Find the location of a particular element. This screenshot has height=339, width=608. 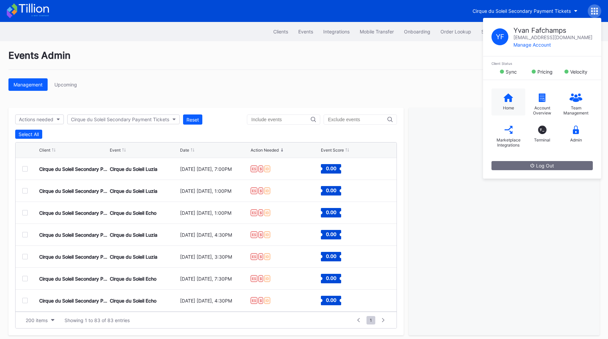

a: Onboarding is located at coordinates (417, 31).